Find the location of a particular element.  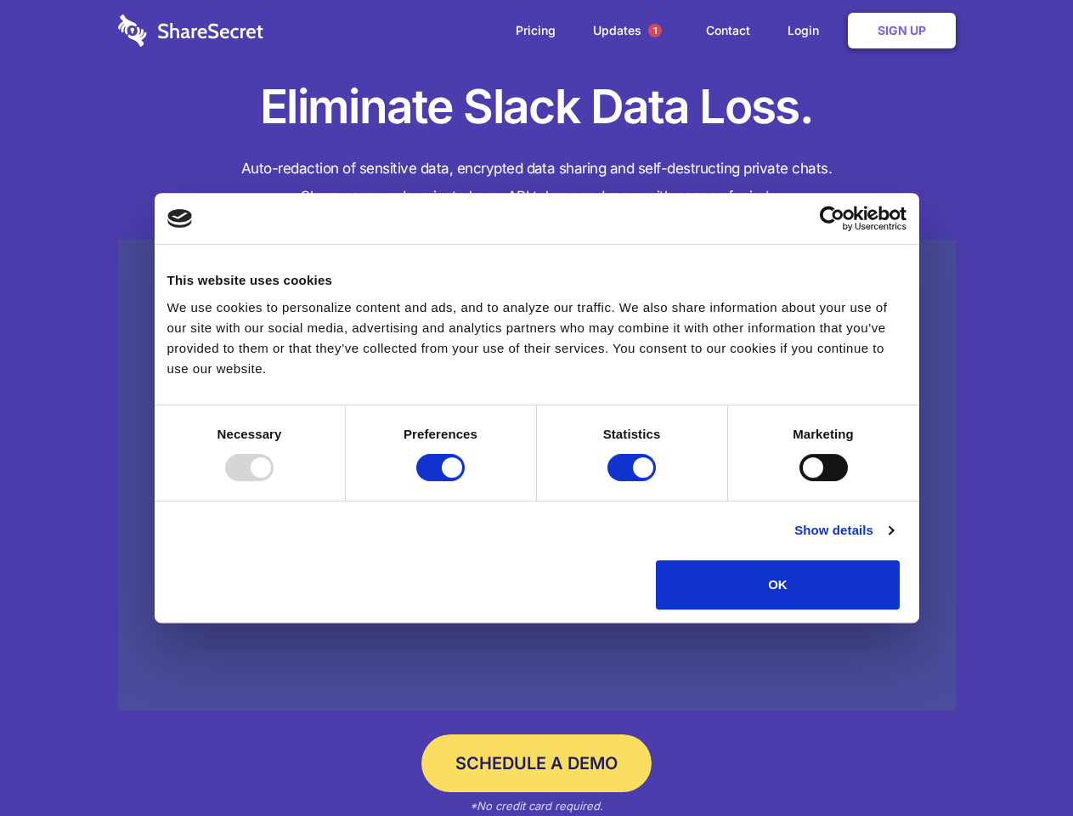

a: Usercentrics Cookiebot - opens in a new window is located at coordinates (832, 218).